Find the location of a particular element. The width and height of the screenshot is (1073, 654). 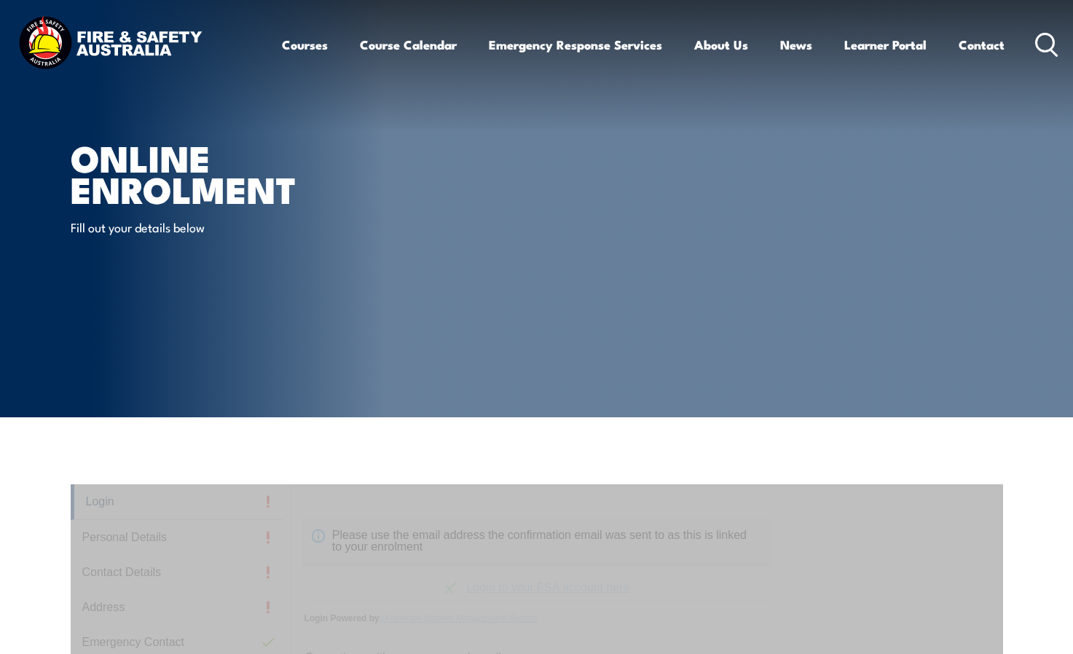

a: Contact is located at coordinates (981, 44).